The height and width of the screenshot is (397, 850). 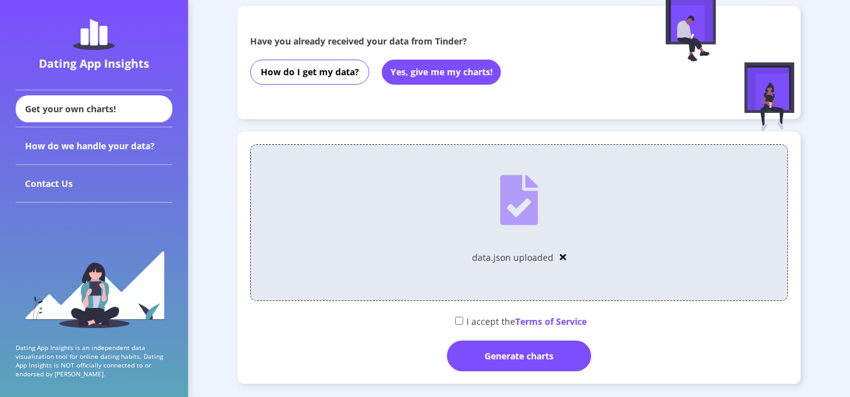 I want to click on img: female-figure-sitting.afd5d174.svg, so click(x=770, y=97).